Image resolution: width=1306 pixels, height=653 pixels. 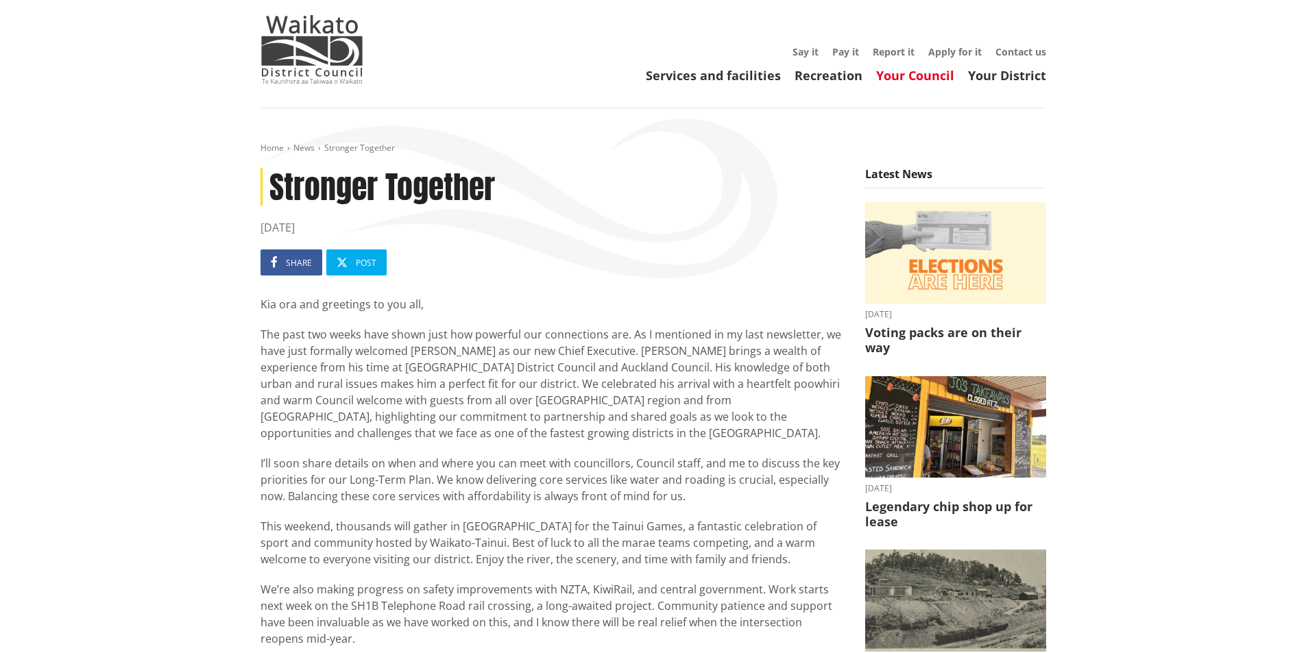 I want to click on p: We’re also making progress on safety improvements with NZTA, KiwiRail, and central government. Wo..., so click(x=553, y=614).